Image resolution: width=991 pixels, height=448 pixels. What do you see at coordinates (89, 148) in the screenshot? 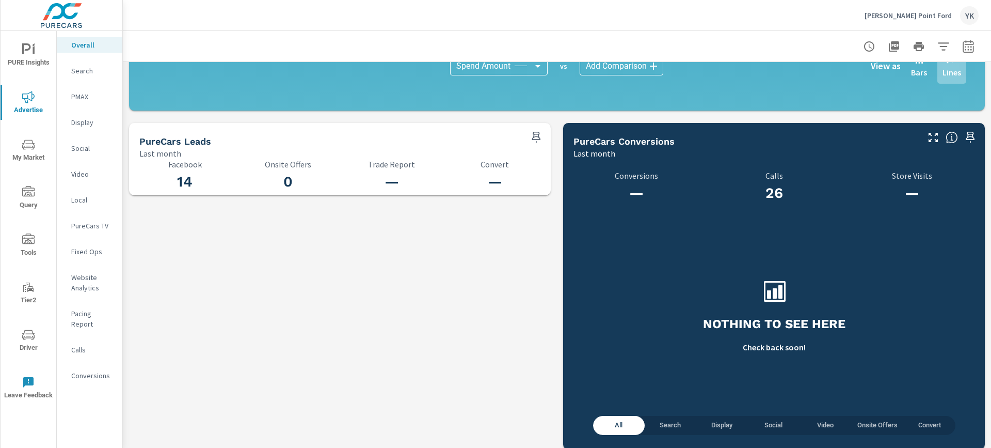
I see `div: Social` at bounding box center [89, 148].